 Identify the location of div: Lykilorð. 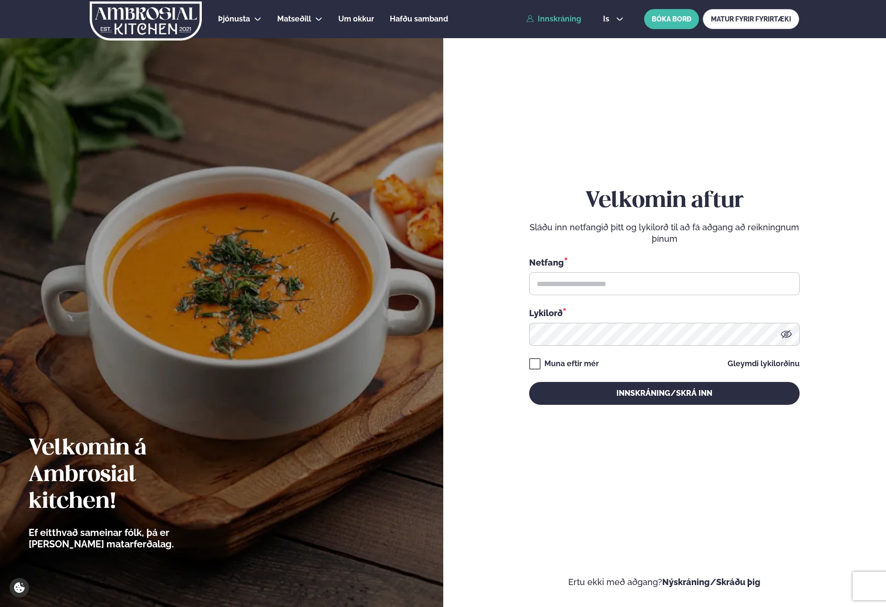
(664, 313).